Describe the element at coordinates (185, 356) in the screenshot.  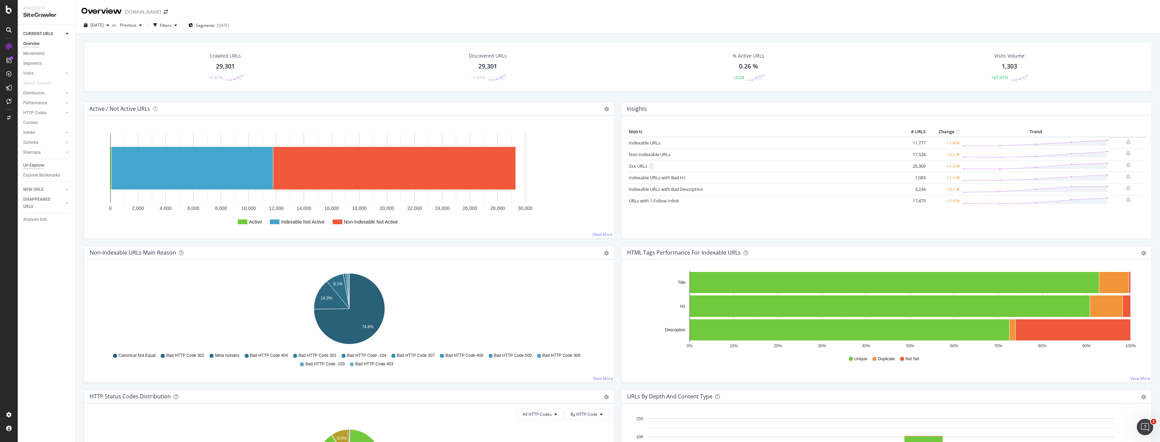
I see `span: Bad HTTP Code 302` at that location.